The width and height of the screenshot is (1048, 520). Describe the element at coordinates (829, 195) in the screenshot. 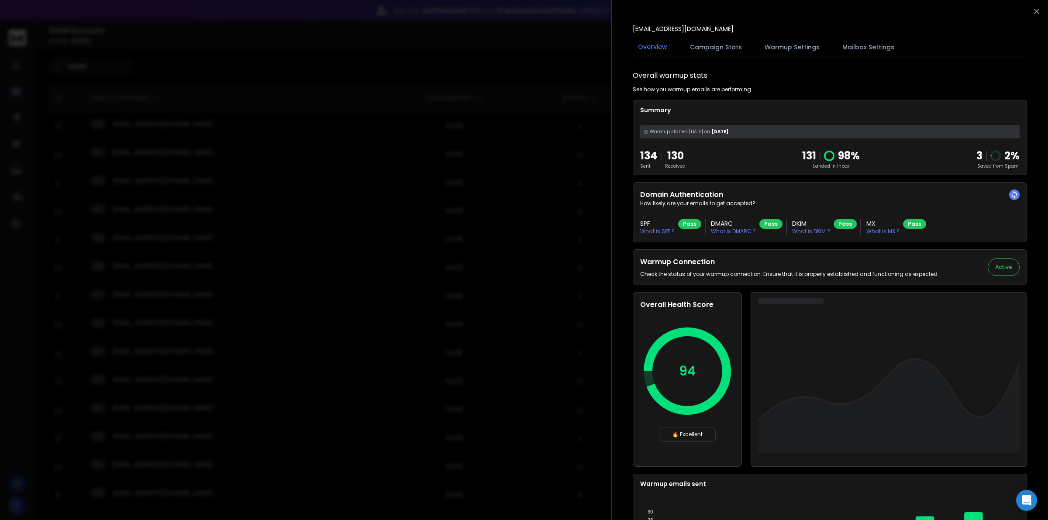

I see `h2: Domain Authentication` at that location.